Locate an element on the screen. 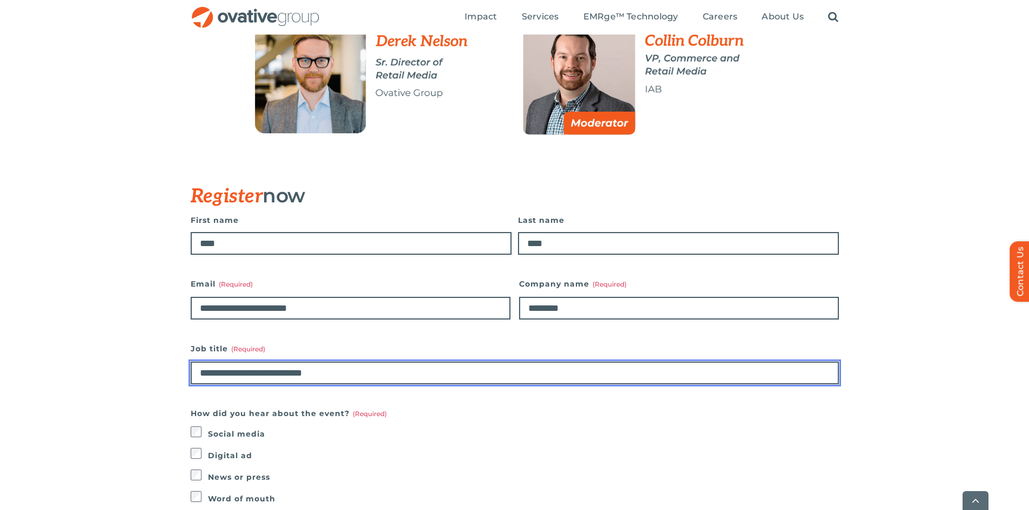 This screenshot has height=510, width=1029. a: OG_Full_horizontal_RGB is located at coordinates (255, 10).